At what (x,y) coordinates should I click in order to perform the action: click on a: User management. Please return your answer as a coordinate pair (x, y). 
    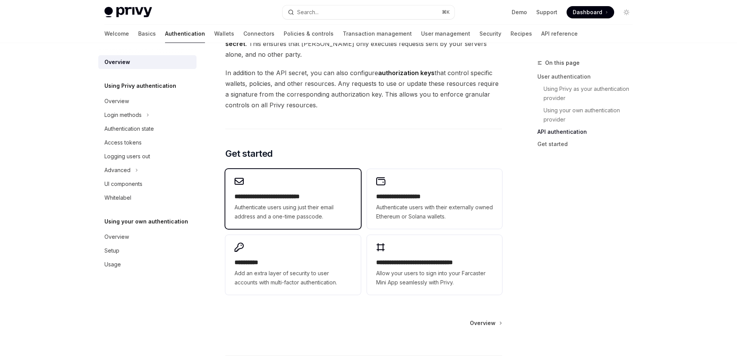
    Looking at the image, I should click on (445, 34).